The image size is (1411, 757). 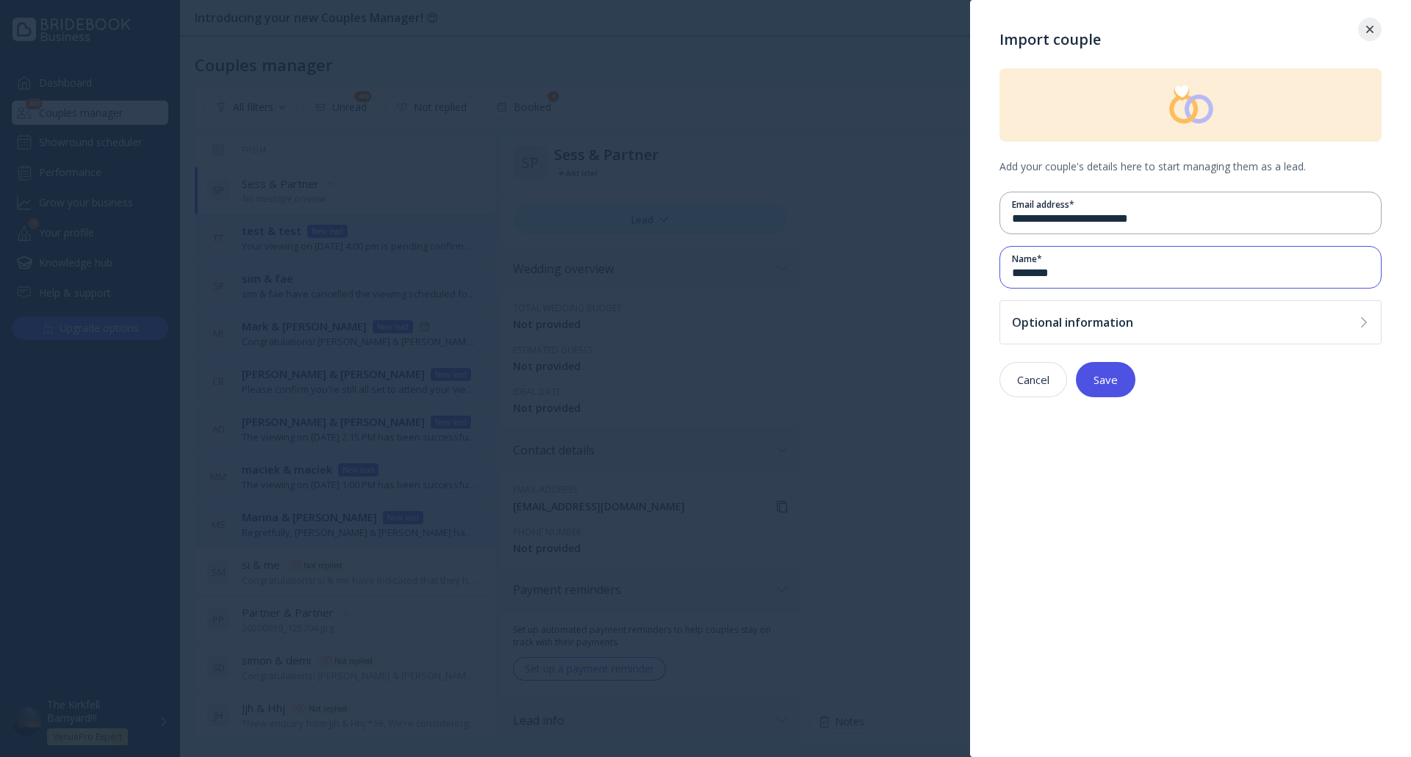 I want to click on div: Import couple, so click(x=1190, y=48).